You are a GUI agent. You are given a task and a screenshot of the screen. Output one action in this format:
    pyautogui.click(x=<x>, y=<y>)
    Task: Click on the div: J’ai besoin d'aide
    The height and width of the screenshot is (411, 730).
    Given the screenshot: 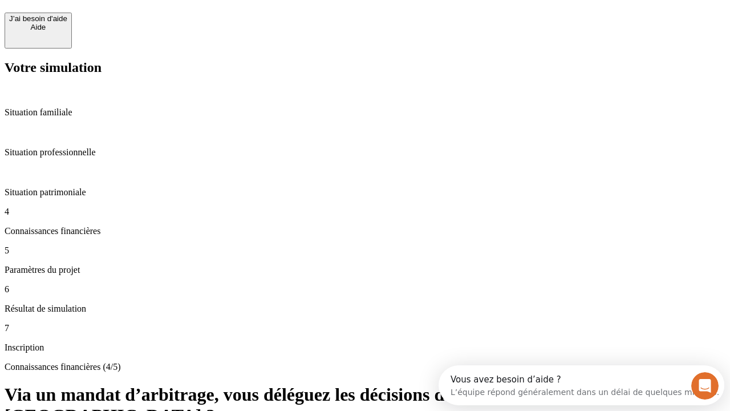 What is the action you would take?
    pyautogui.click(x=38, y=18)
    